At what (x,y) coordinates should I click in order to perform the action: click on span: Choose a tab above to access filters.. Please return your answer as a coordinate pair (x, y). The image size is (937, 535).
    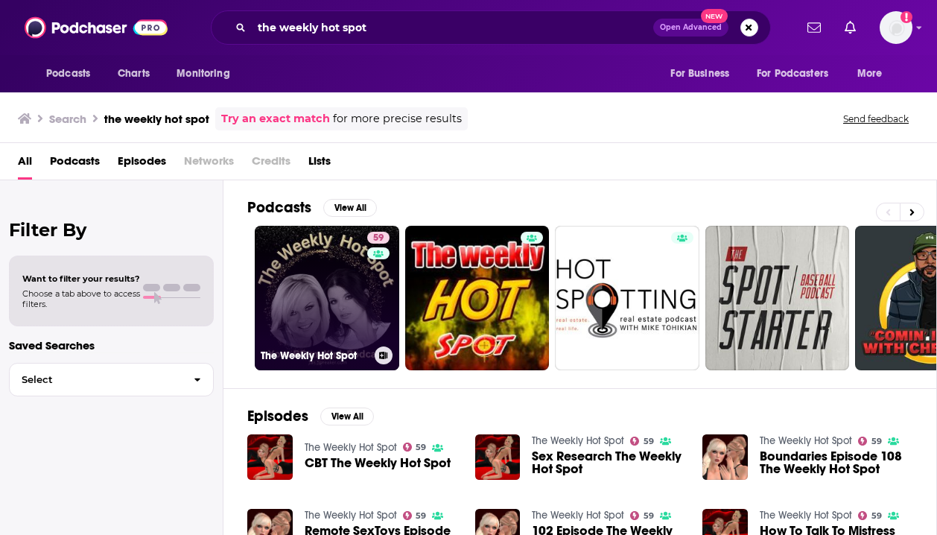
    Looking at the image, I should click on (81, 299).